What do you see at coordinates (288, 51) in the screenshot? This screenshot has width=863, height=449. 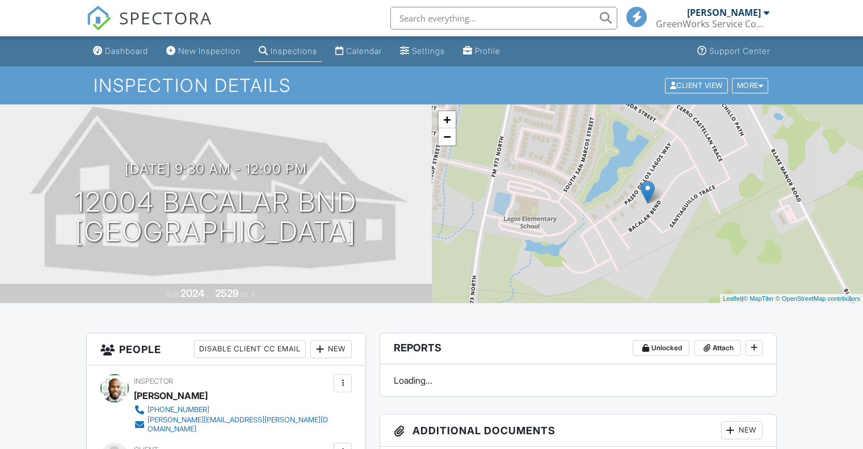 I see `a: Inspections` at bounding box center [288, 51].